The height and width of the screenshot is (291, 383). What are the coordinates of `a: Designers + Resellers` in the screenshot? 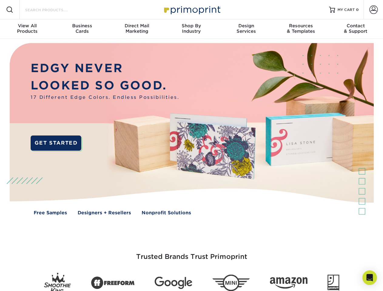 It's located at (104, 213).